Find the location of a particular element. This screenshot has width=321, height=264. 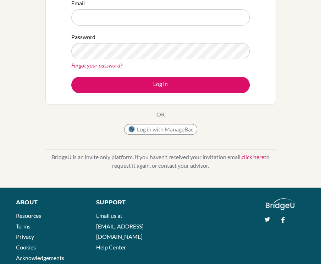

p: OR is located at coordinates (160, 114).